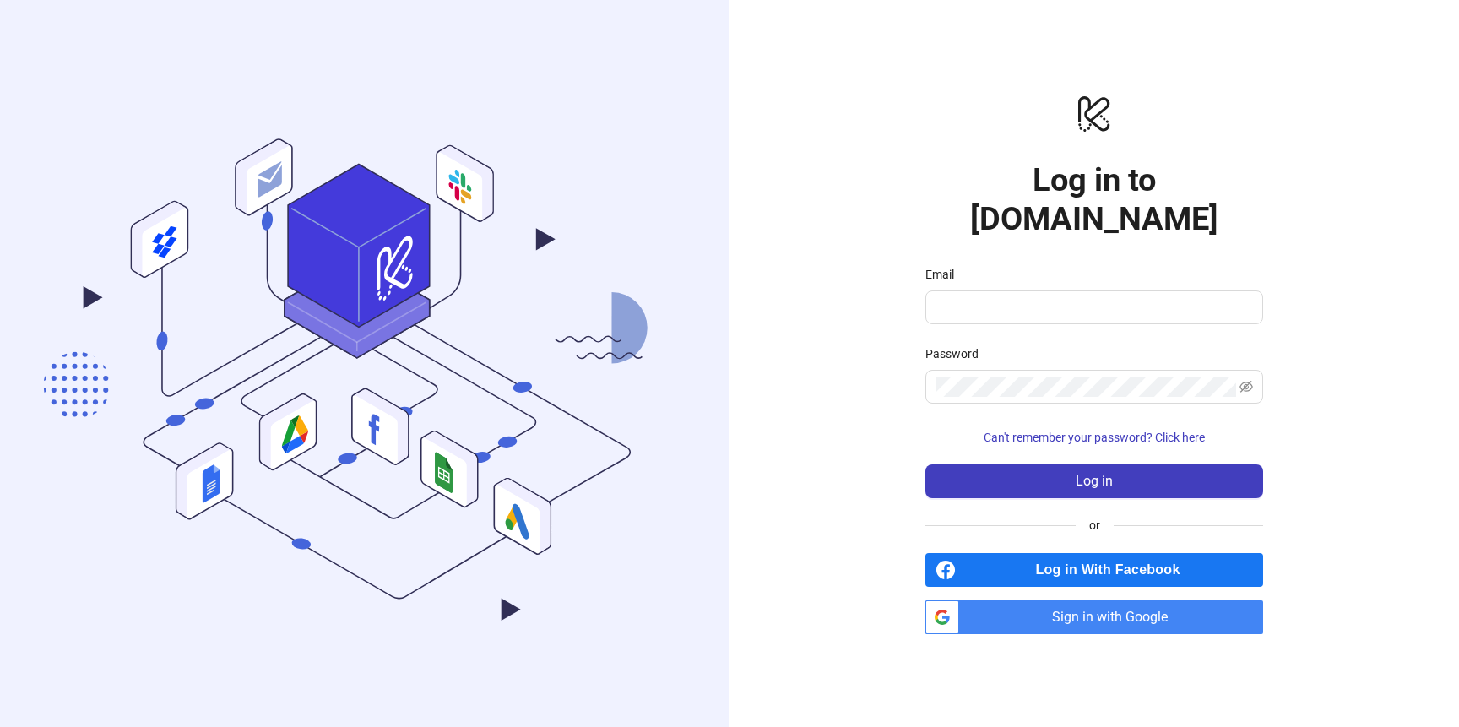 Image resolution: width=1459 pixels, height=727 pixels. I want to click on span: Can't remember your password? Click here, so click(1094, 437).